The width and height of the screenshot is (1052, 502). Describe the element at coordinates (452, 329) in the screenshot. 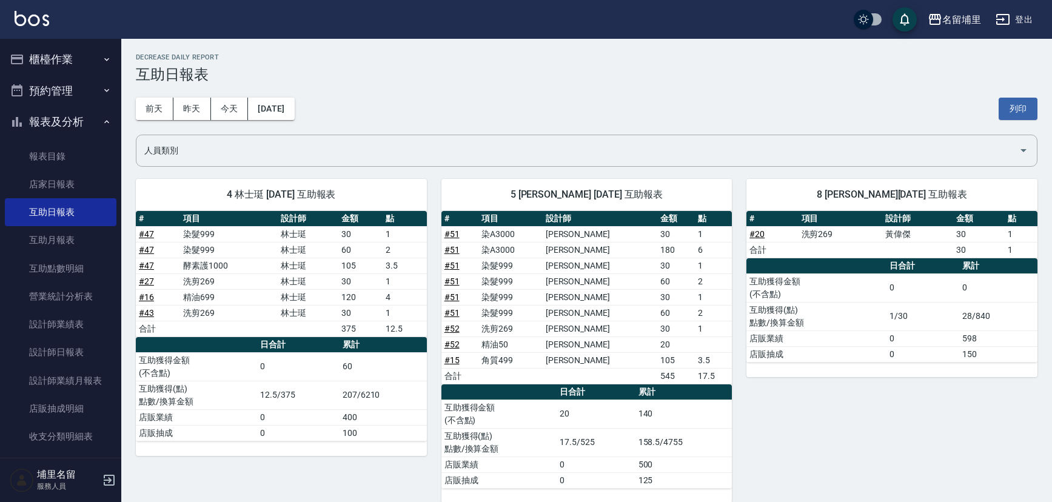

I see `a: #52` at that location.